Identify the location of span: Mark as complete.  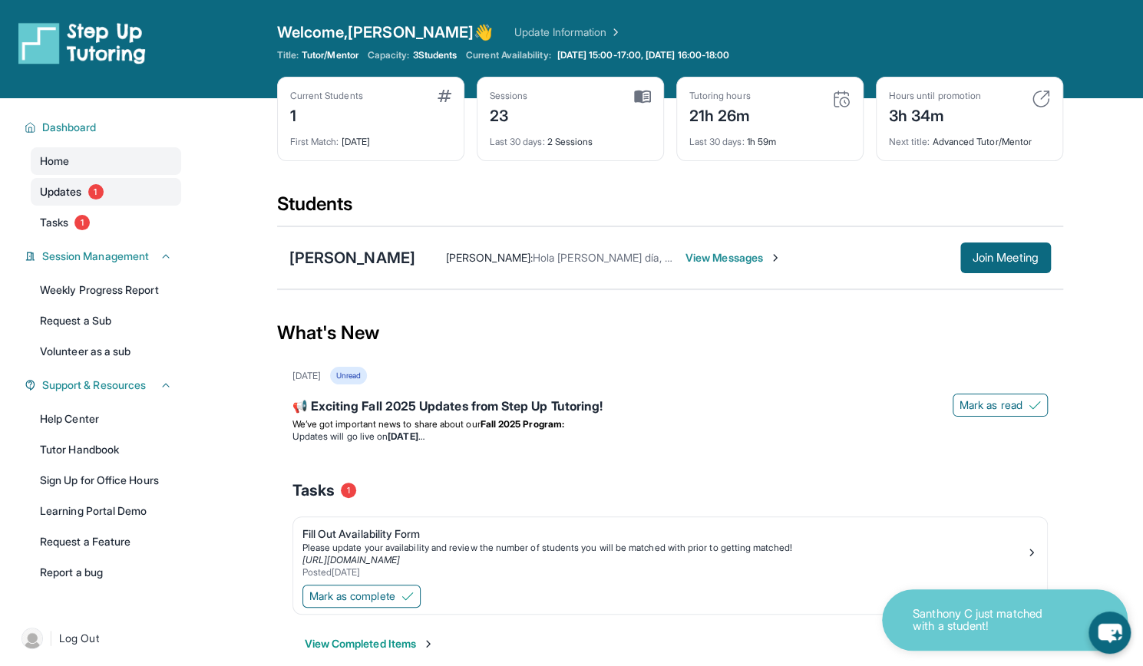
(352, 597).